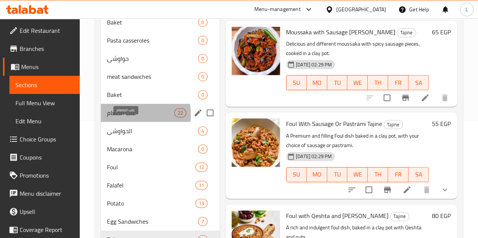 This screenshot has width=478, height=238. Describe the element at coordinates (160, 222) in the screenshot. I see `div: Egg Sandwiches7` at that location.